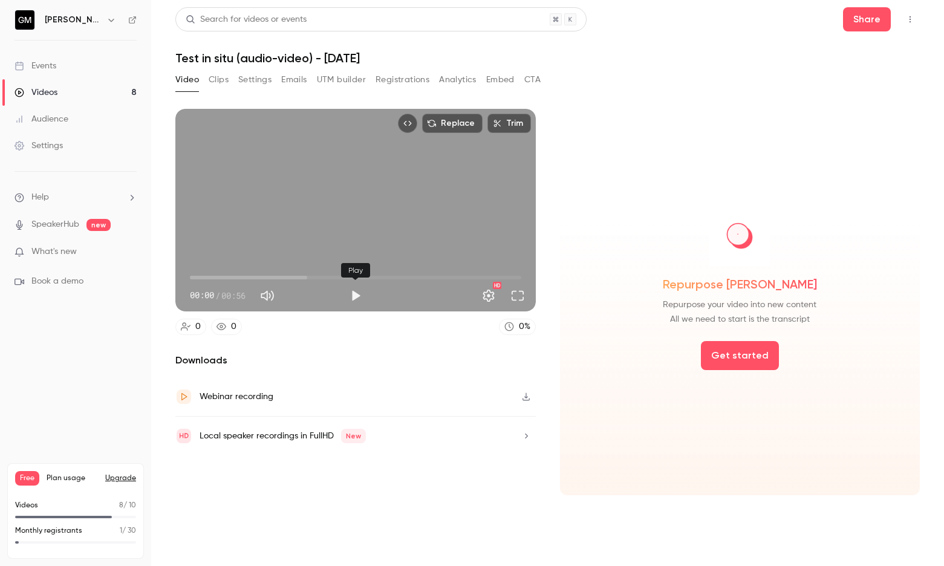  I want to click on button: Share, so click(866, 19).